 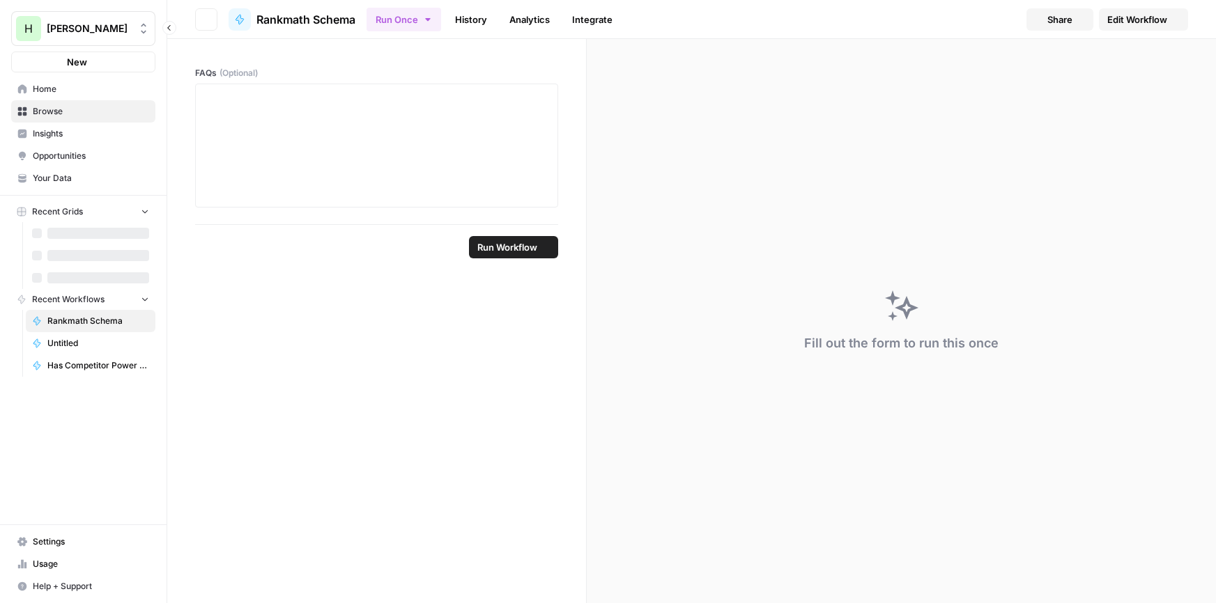 I want to click on span: Recent Workflows, so click(x=68, y=300).